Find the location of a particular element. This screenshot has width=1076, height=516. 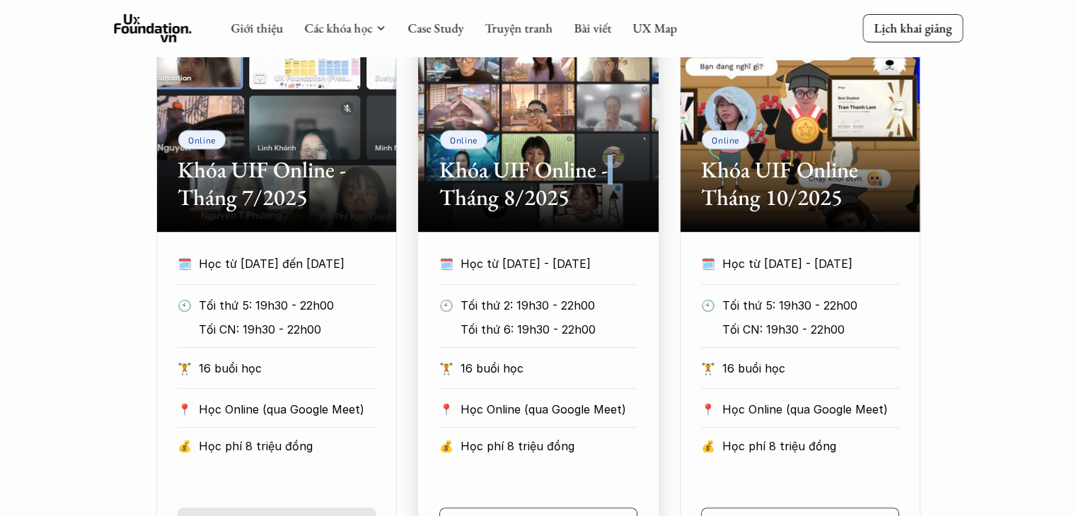

h2: Khóa UIF Online - Tháng 7/2025 is located at coordinates (277, 183).